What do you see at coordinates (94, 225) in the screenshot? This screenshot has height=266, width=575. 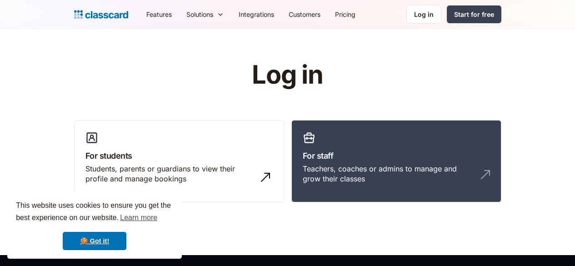 I see `div: cookieconsent` at bounding box center [94, 225].